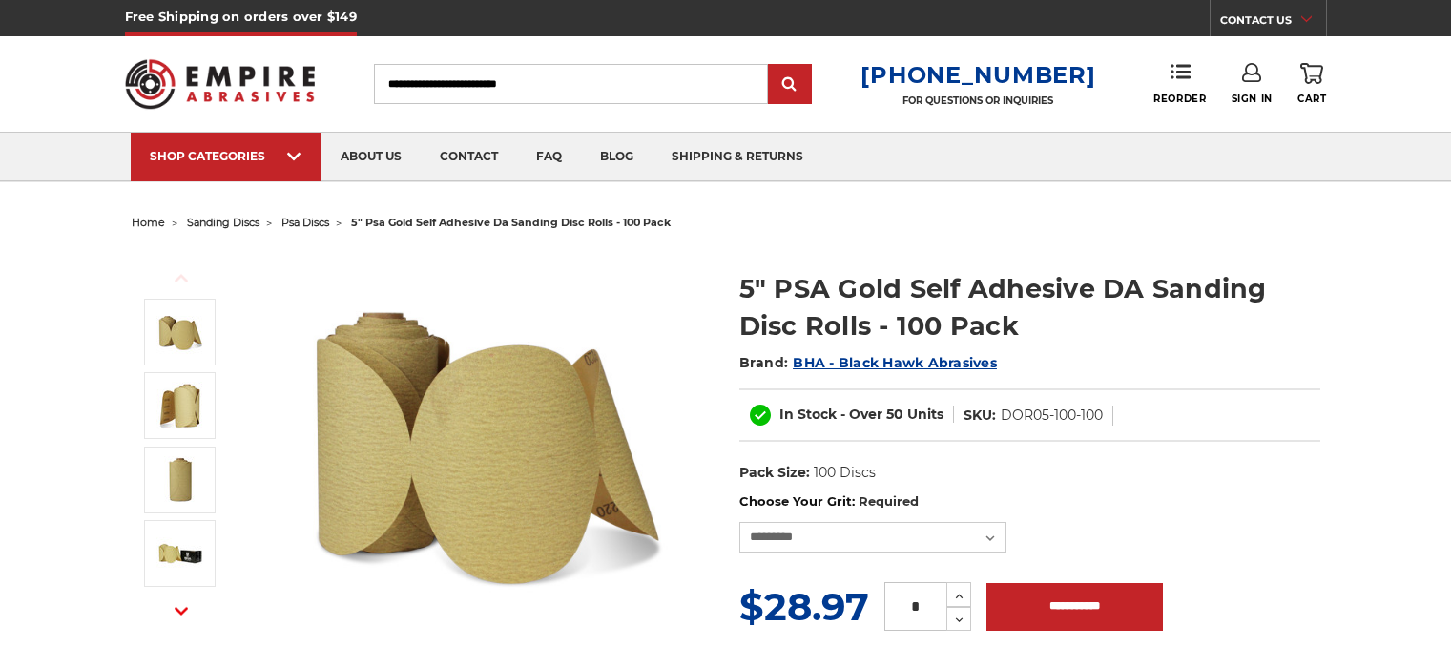 The height and width of the screenshot is (647, 1451). What do you see at coordinates (895, 363) in the screenshot?
I see `span: BHA - Black Hawk Abrasives` at bounding box center [895, 363].